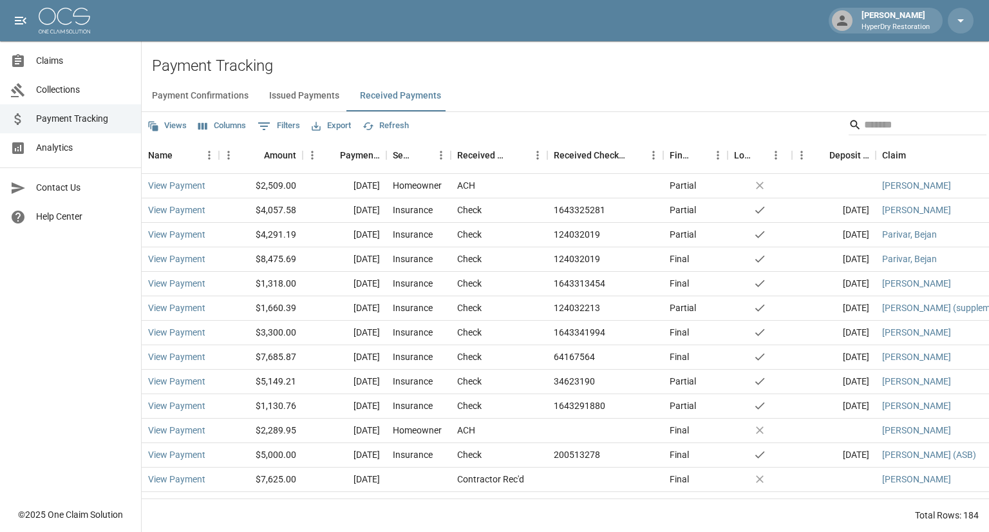 This screenshot has width=989, height=532. I want to click on button: Issued Payments, so click(304, 96).